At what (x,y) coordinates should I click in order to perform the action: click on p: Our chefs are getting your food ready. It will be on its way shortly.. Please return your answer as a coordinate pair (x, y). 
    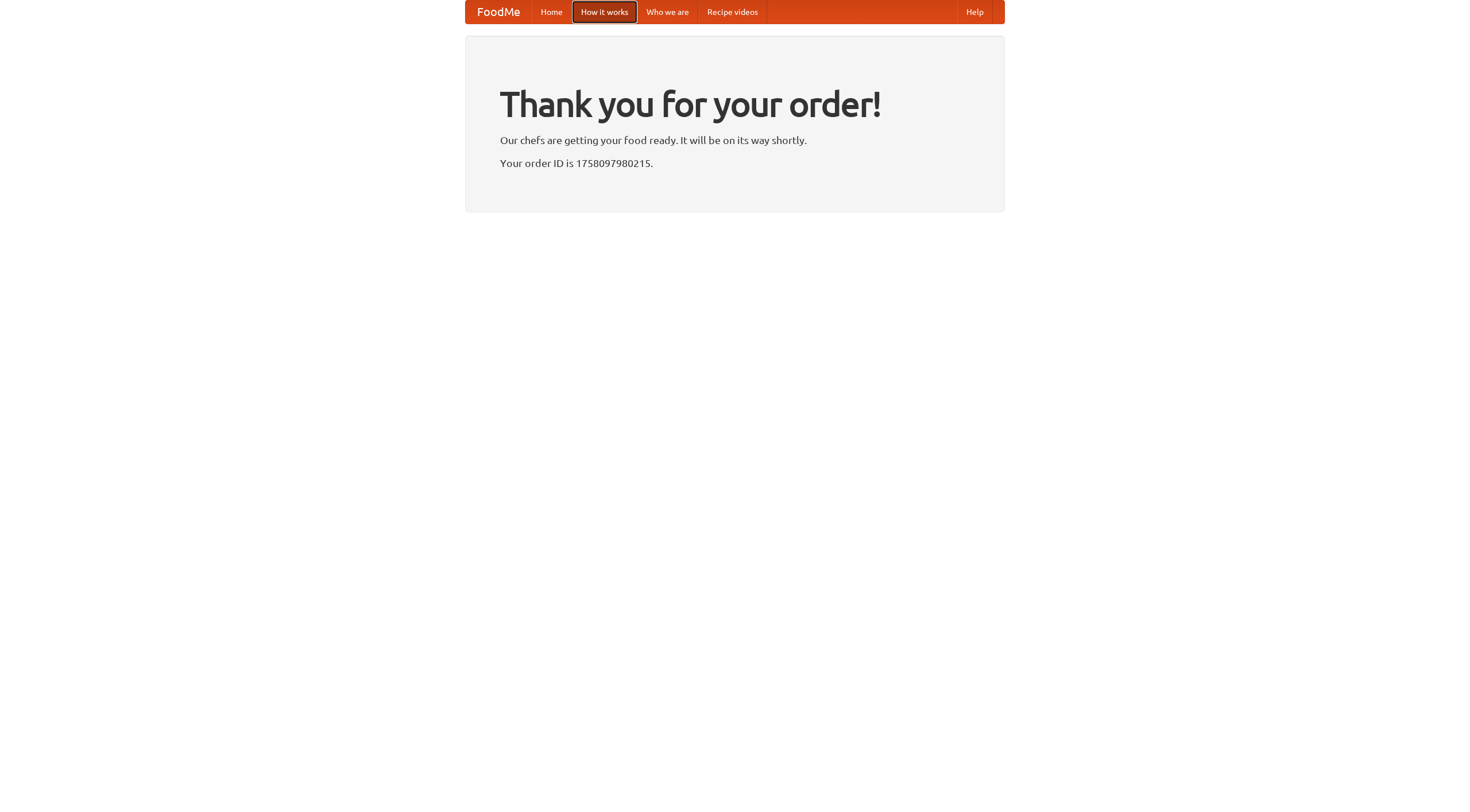
    Looking at the image, I should click on (735, 140).